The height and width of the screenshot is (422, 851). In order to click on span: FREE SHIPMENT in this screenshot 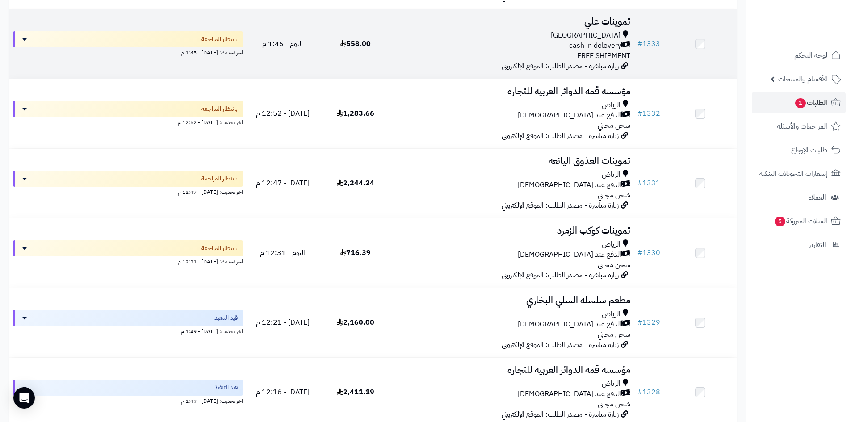, I will do `click(604, 56)`.